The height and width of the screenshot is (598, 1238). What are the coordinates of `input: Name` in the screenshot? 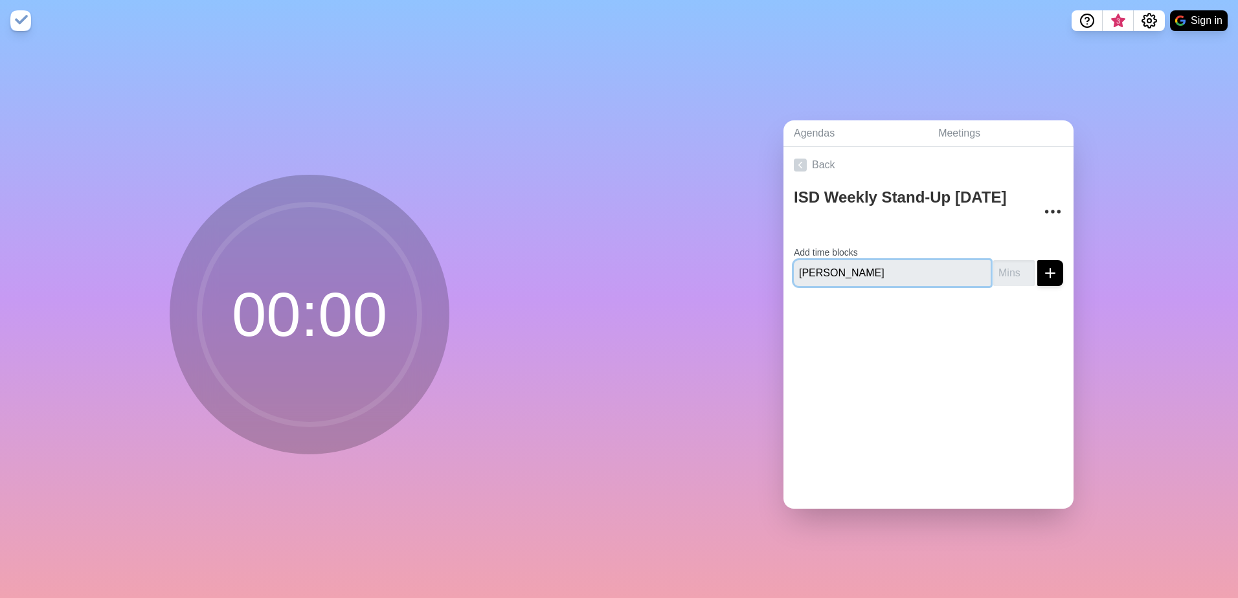 It's located at (892, 273).